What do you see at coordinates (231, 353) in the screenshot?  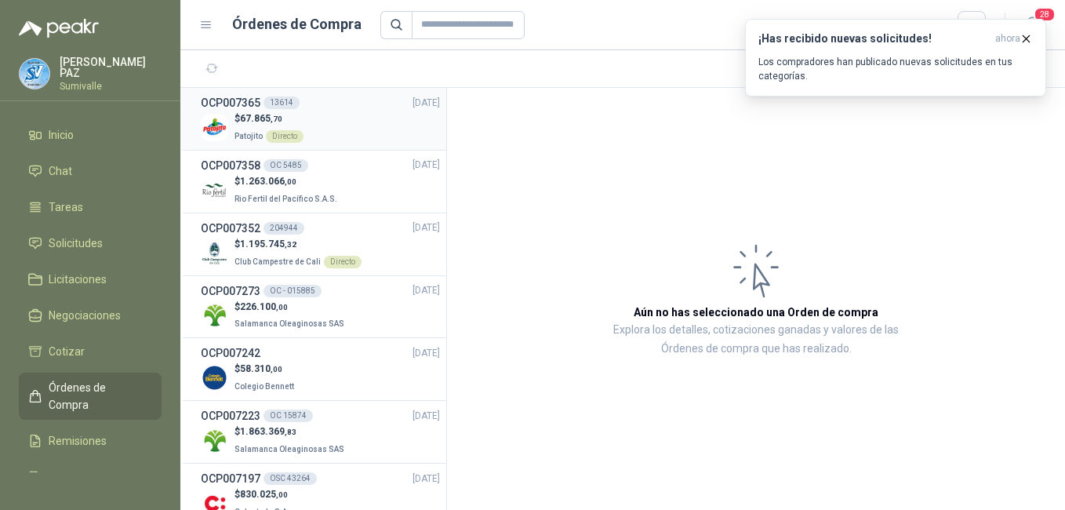 I see `h3: OCP007242` at bounding box center [231, 353].